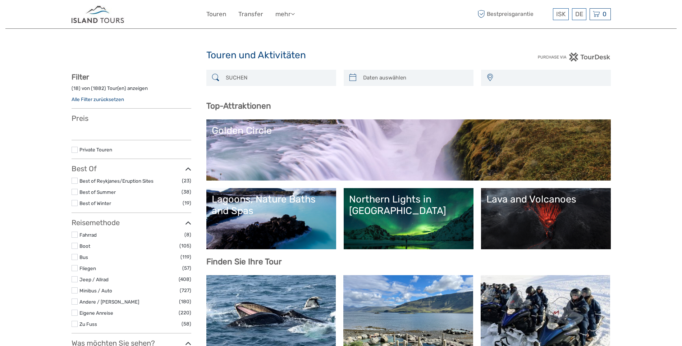 Image resolution: width=682 pixels, height=346 pixels. What do you see at coordinates (98, 14) in the screenshot?
I see `img: Iceland ProTravel` at bounding box center [98, 14].